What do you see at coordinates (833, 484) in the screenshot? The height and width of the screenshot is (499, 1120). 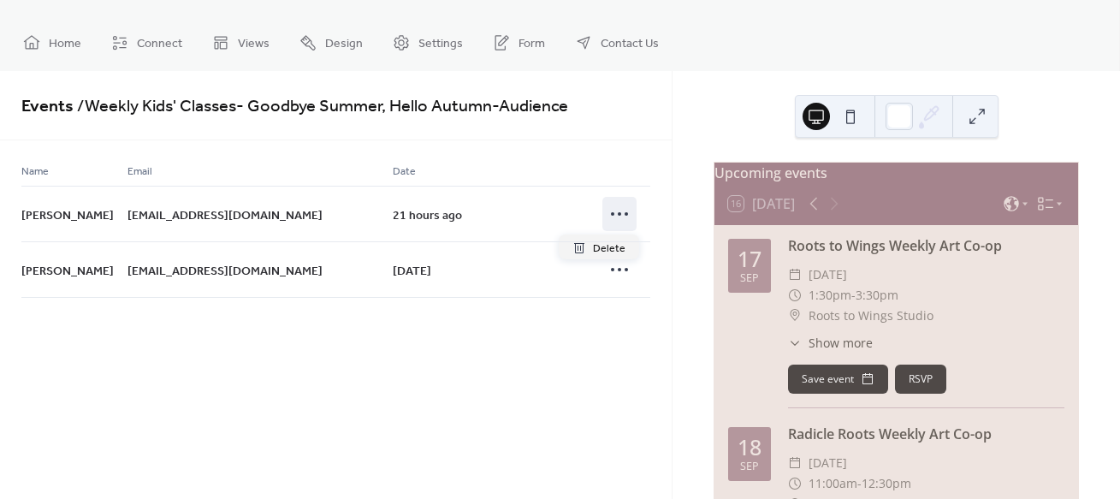 I see `span: 11:00am` at bounding box center [833, 484].